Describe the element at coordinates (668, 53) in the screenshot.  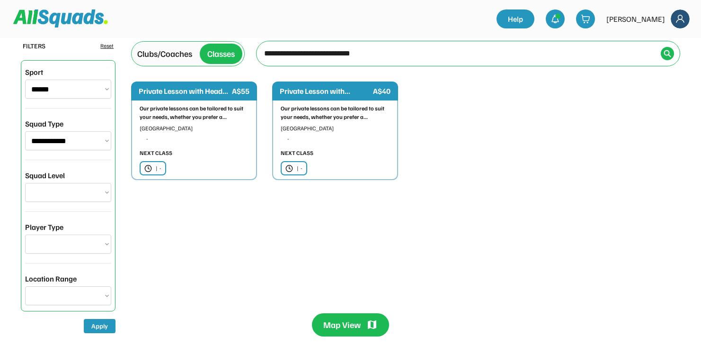
I see `img: Icon%20%2838%29.svg` at that location.